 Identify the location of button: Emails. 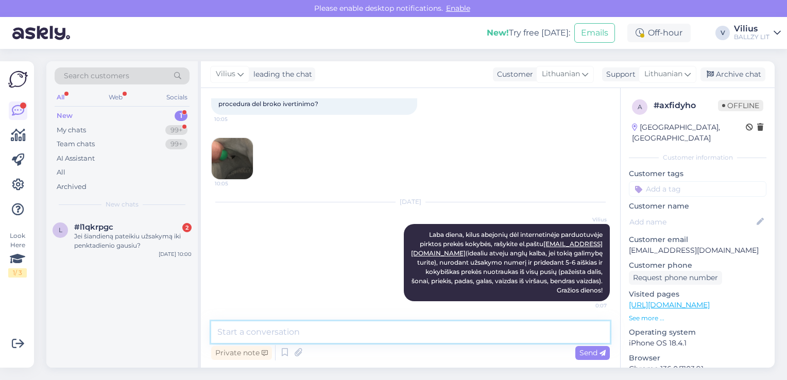
(595, 33).